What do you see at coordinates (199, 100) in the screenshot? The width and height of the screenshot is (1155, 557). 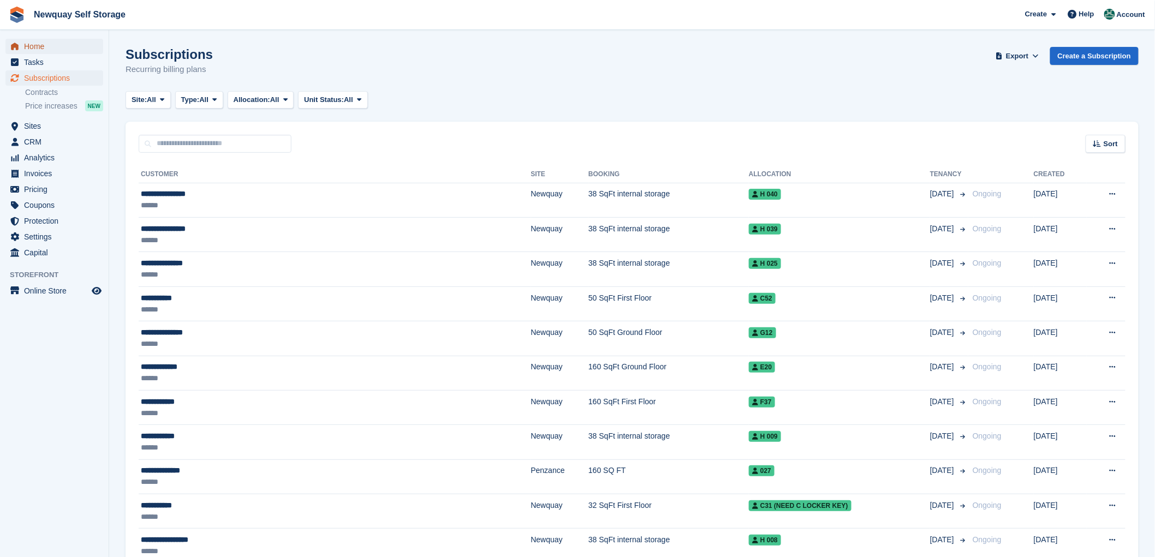 I see `button: Type: All` at bounding box center [199, 100].